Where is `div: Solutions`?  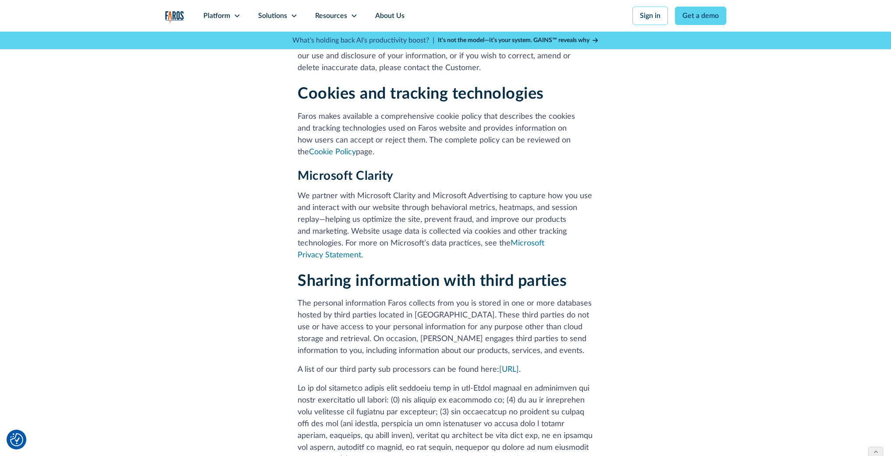
div: Solutions is located at coordinates (272, 16).